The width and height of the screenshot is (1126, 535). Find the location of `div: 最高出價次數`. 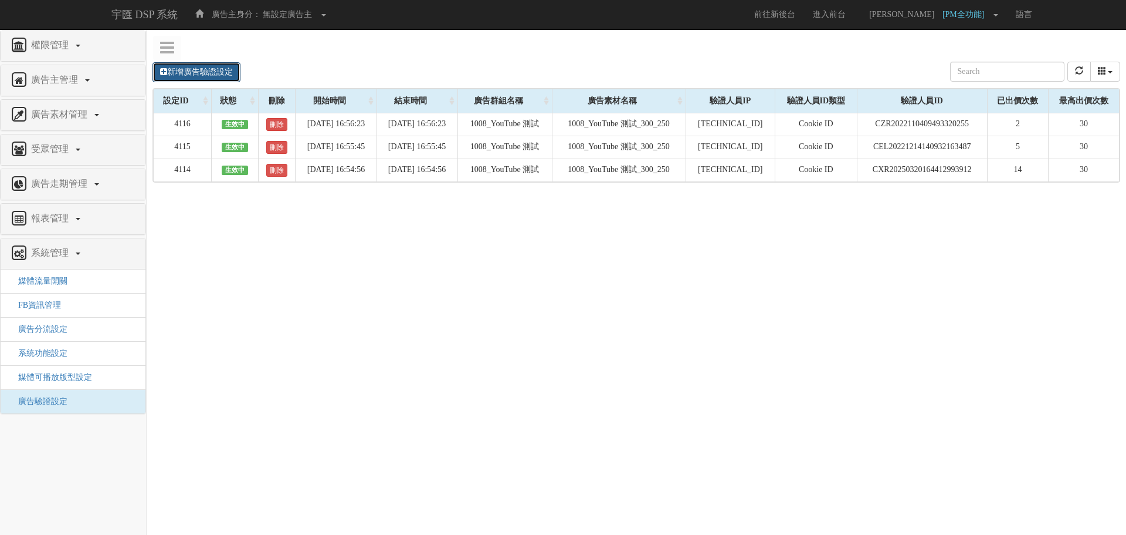

div: 最高出價次數 is located at coordinates (1084, 101).